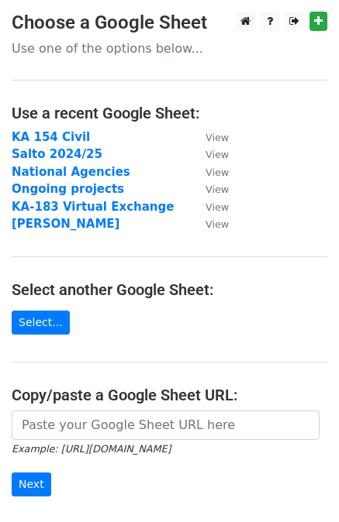 Image resolution: width=339 pixels, height=522 pixels. What do you see at coordinates (50, 137) in the screenshot?
I see `strong: KA 154 Civil` at bounding box center [50, 137].